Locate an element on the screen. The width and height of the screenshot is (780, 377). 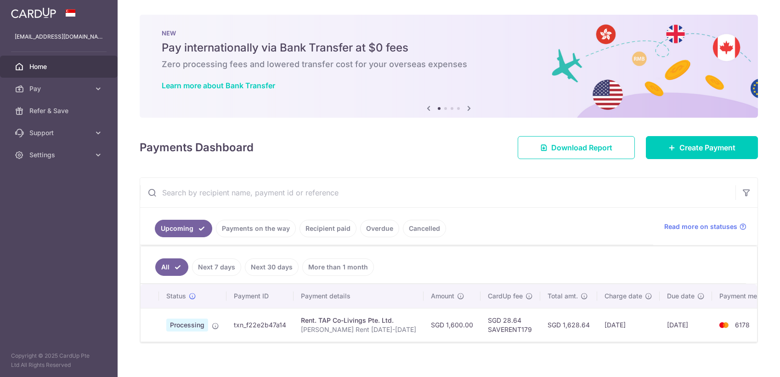
td: SGD 1,628.64 is located at coordinates (568, 324).